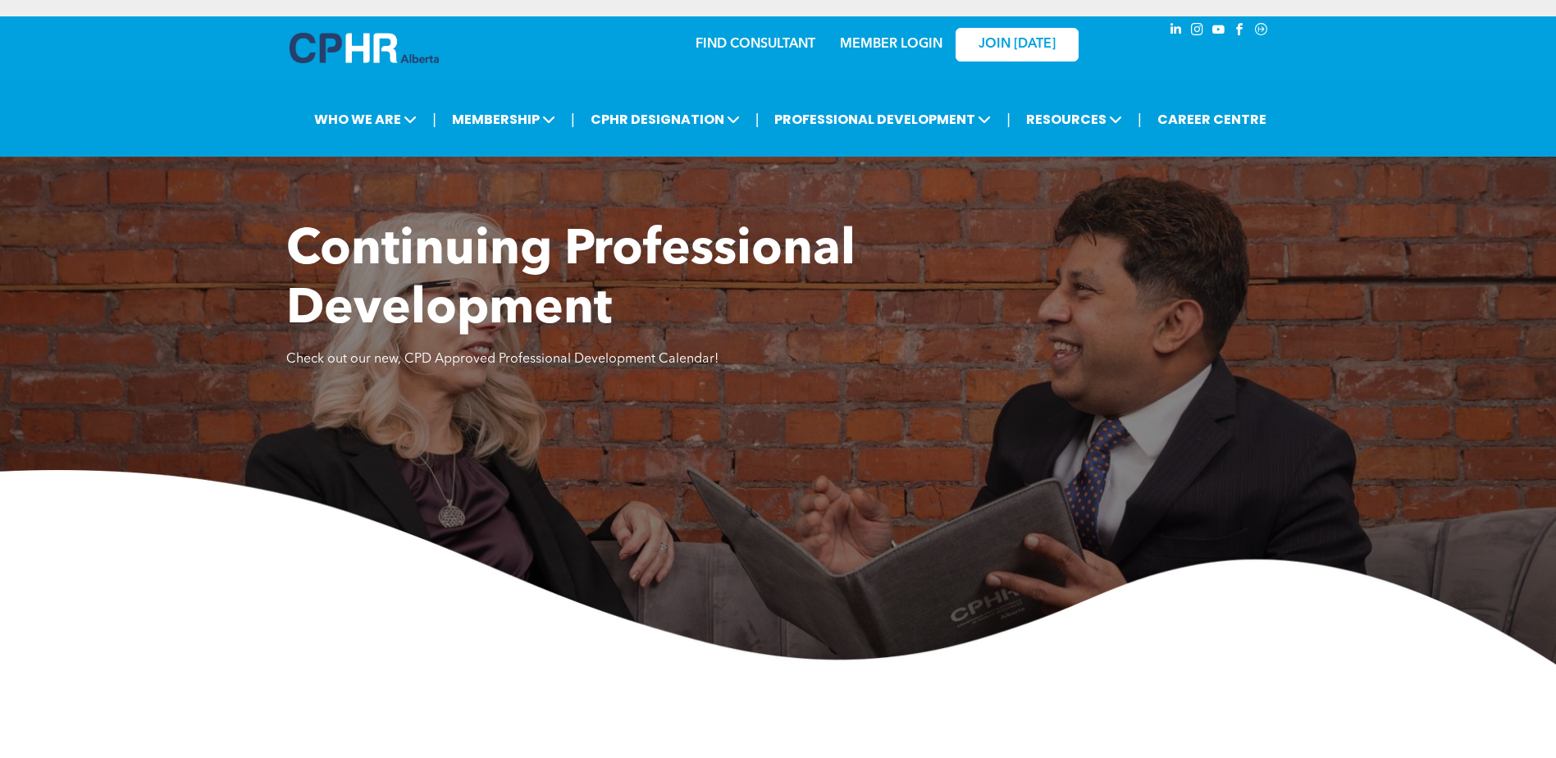  What do you see at coordinates (891, 44) in the screenshot?
I see `a: MEMBER LOGIN` at bounding box center [891, 44].